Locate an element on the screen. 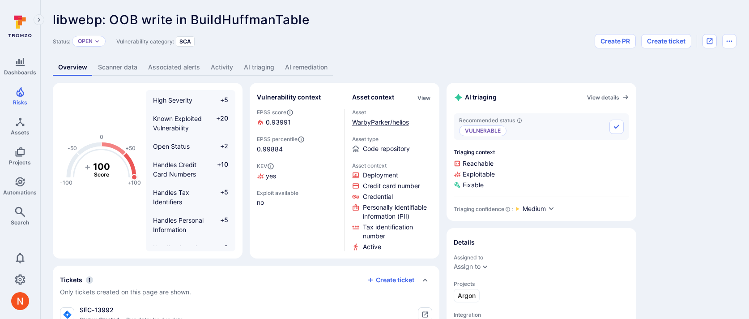  a: Scanner data is located at coordinates (118, 67).